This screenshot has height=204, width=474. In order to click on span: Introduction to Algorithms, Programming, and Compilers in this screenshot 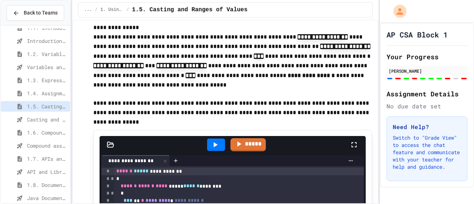, I will do `click(47, 41)`.